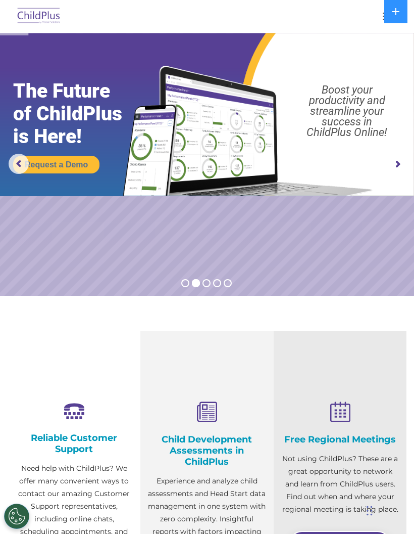 Image resolution: width=414 pixels, height=534 pixels. I want to click on div: Drag, so click(370, 510).